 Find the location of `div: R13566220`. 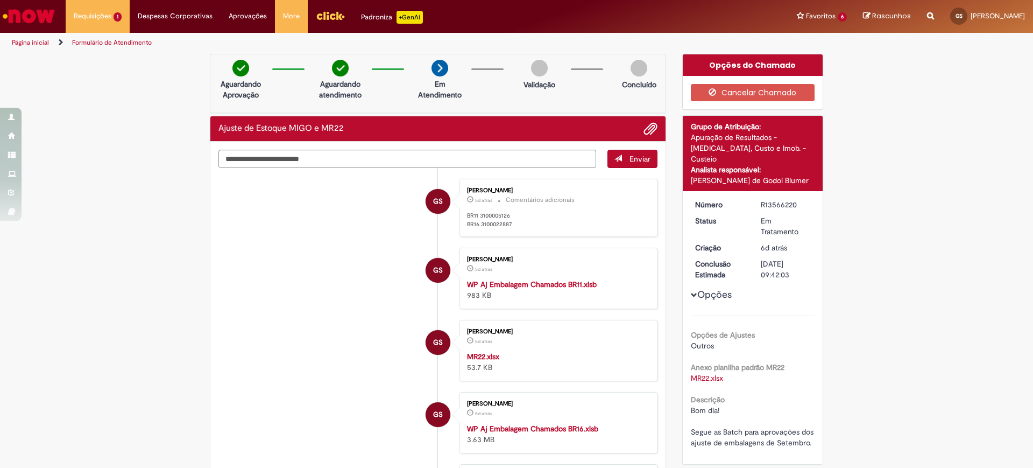

div: R13566220 is located at coordinates (786, 204).